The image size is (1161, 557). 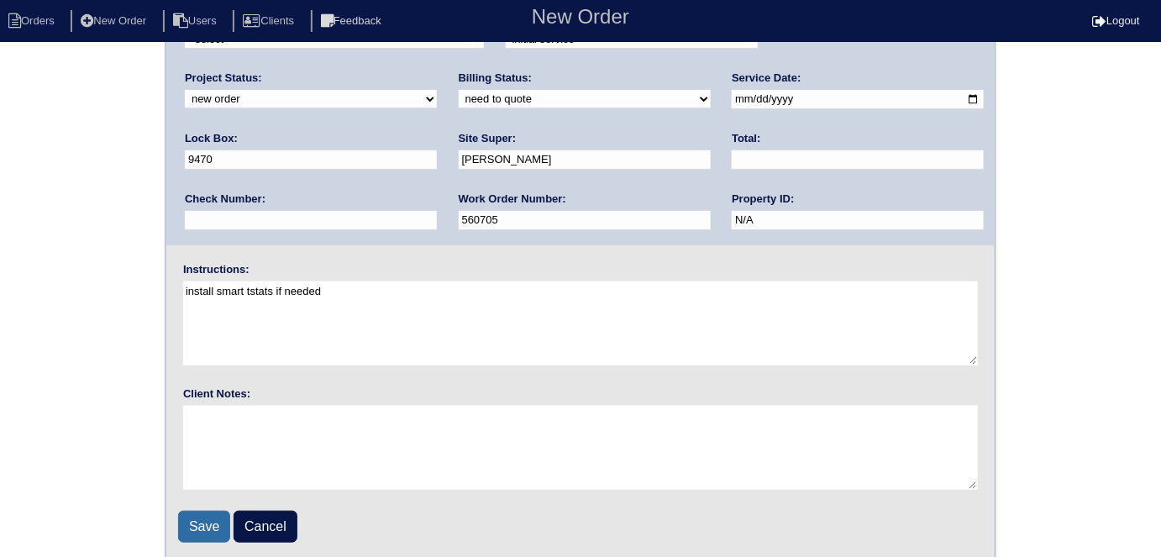 What do you see at coordinates (115, 21) in the screenshot?
I see `li: New Order` at bounding box center [115, 21].